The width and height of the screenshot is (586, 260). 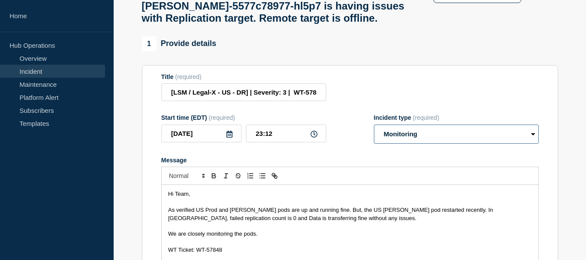 What do you see at coordinates (350, 160) in the screenshot?
I see `div: Message` at bounding box center [350, 160].